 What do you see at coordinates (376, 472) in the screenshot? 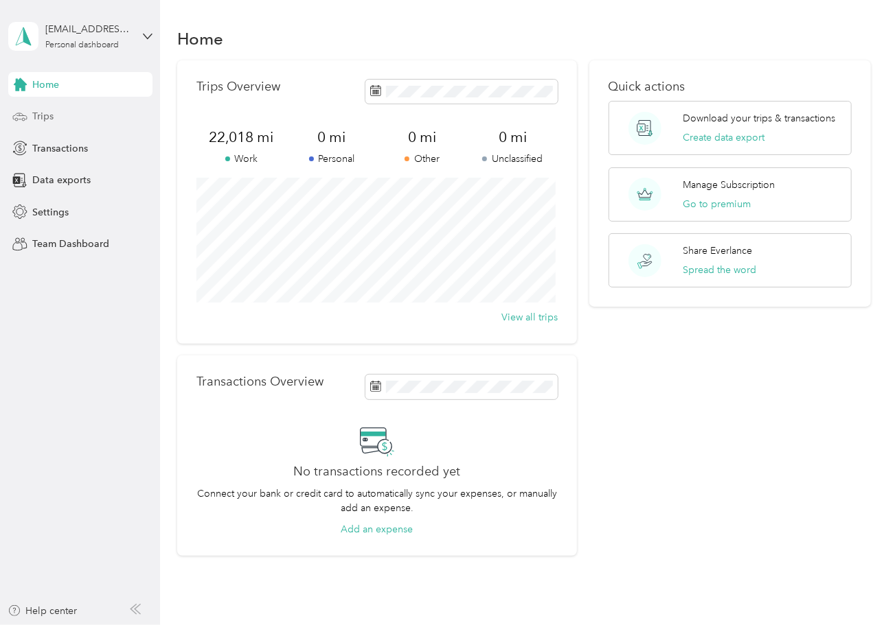
I see `h2: No transactions recorded yet` at bounding box center [376, 472].